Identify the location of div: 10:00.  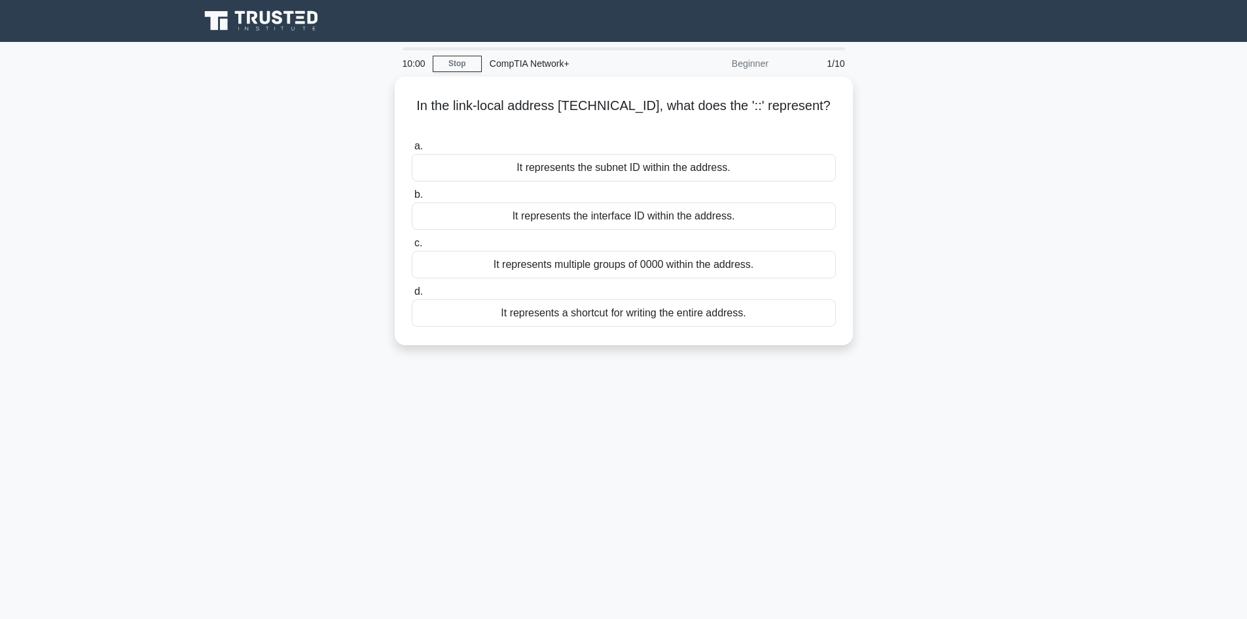
(414, 64).